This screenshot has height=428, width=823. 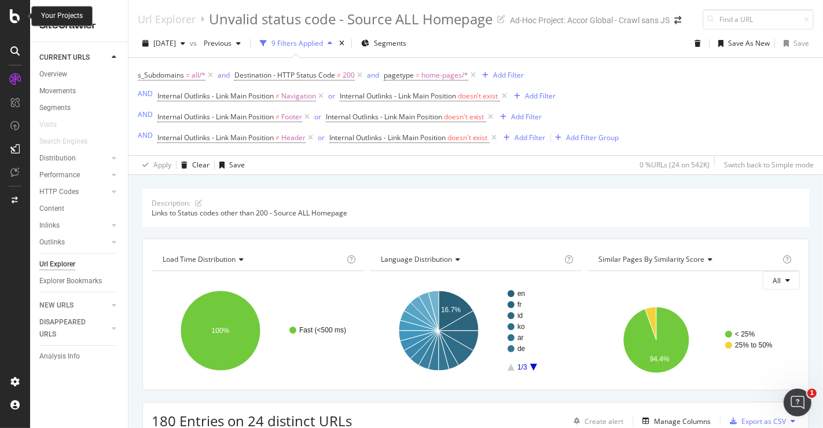 What do you see at coordinates (585, 138) in the screenshot?
I see `button: Add Filter Group` at bounding box center [585, 138].